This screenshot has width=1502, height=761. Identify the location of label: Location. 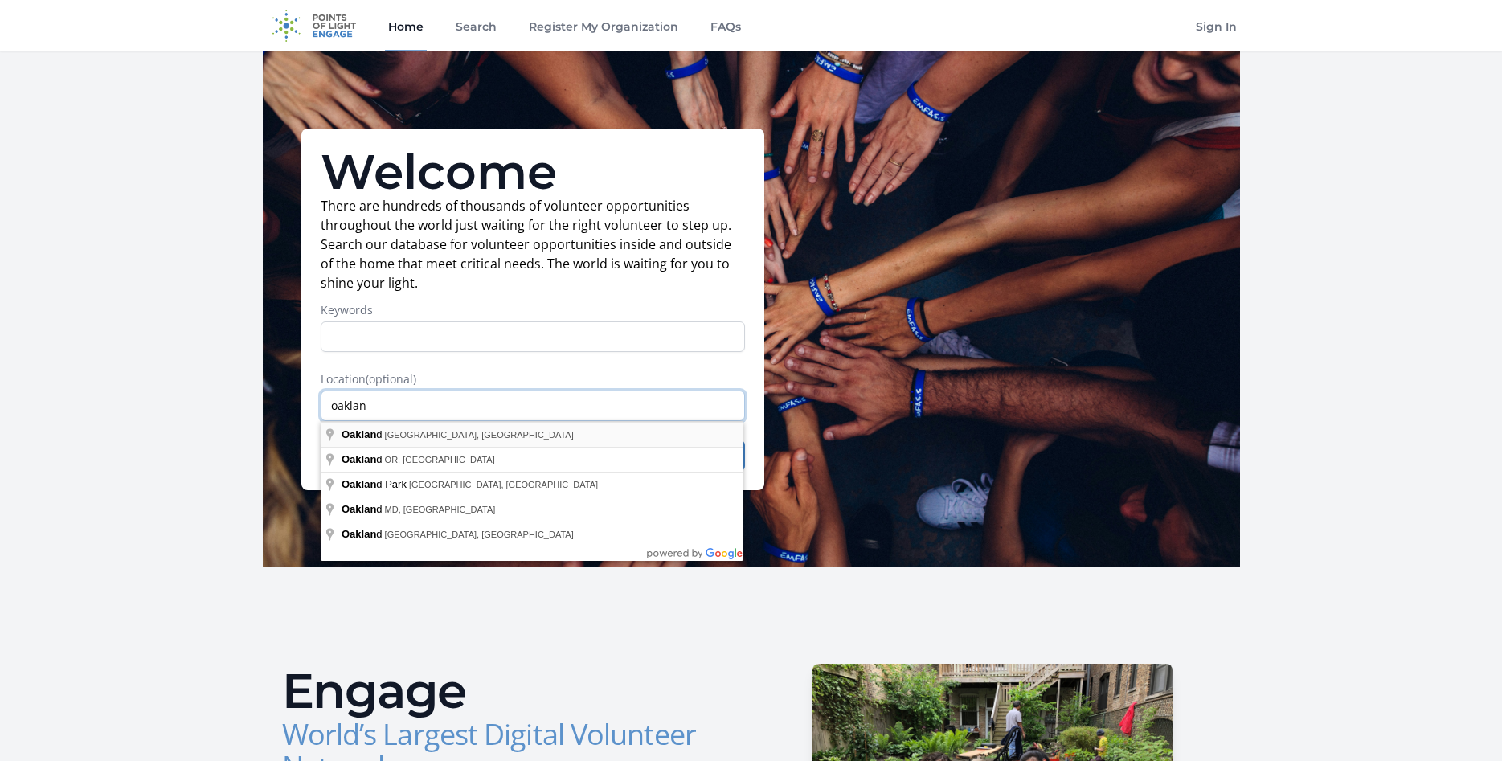
(533, 379).